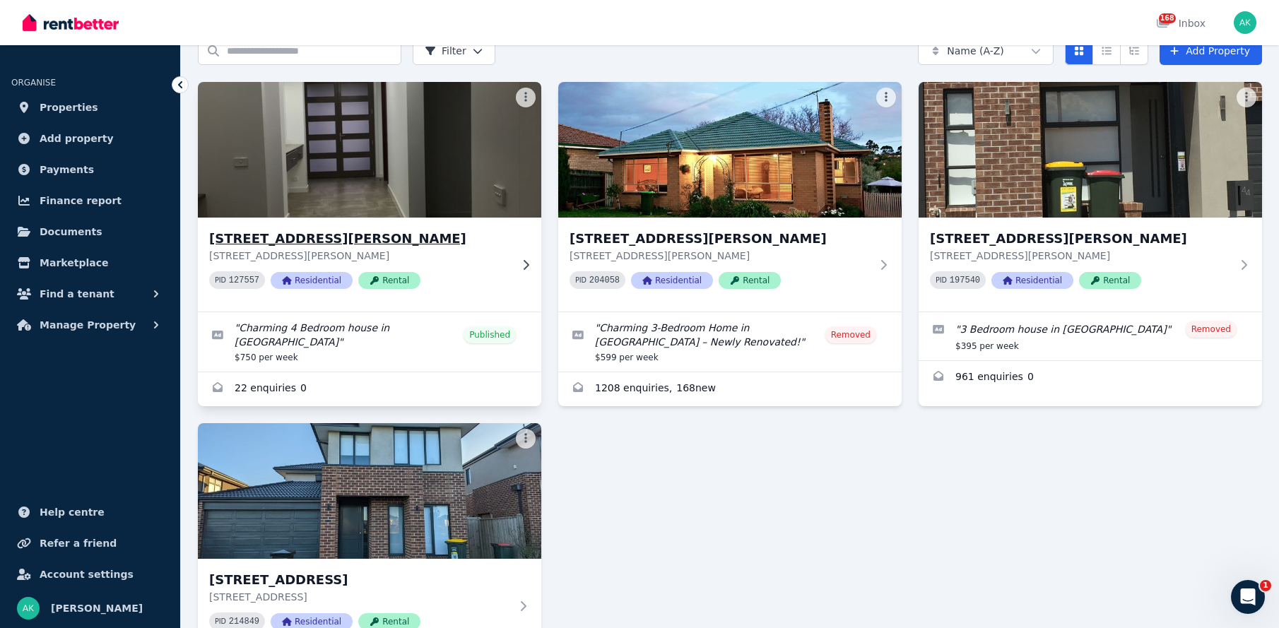 The height and width of the screenshot is (628, 1279). Describe the element at coordinates (244, 622) in the screenshot. I see `code: 214849` at that location.